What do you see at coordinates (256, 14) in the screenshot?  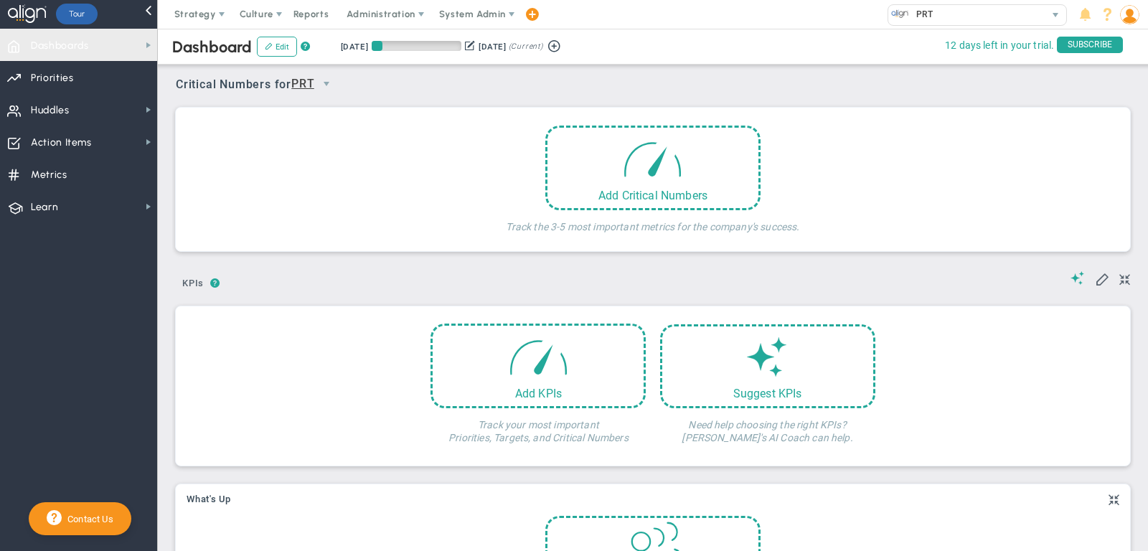 I see `span: Culture` at bounding box center [256, 14].